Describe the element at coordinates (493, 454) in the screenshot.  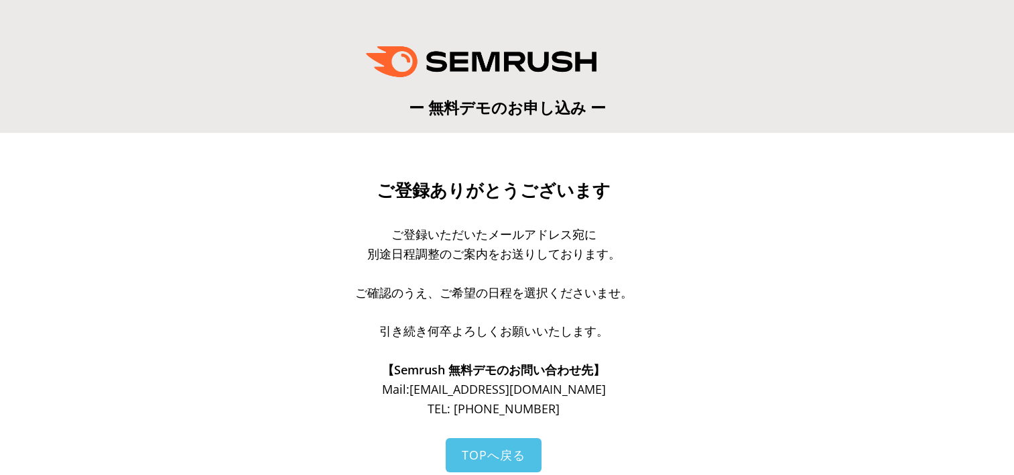
I see `a: TOPへ戻る` at that location.